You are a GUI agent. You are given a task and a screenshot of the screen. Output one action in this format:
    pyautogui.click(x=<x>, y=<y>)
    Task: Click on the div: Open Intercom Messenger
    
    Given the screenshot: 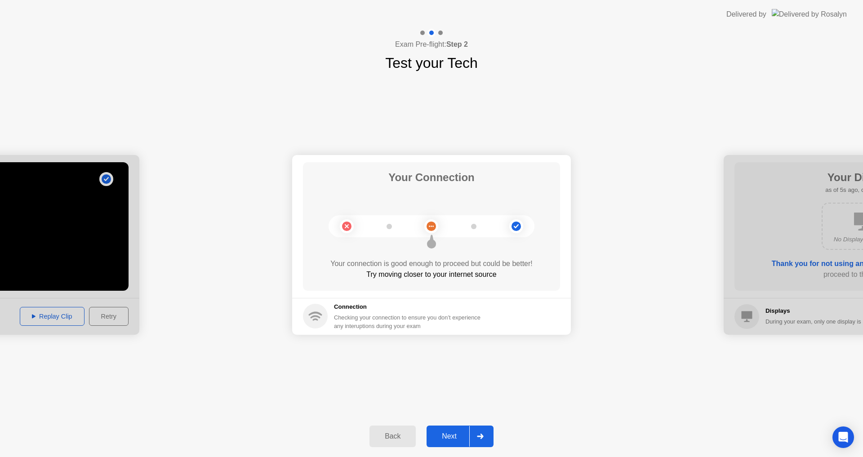 What is the action you would take?
    pyautogui.click(x=843, y=437)
    